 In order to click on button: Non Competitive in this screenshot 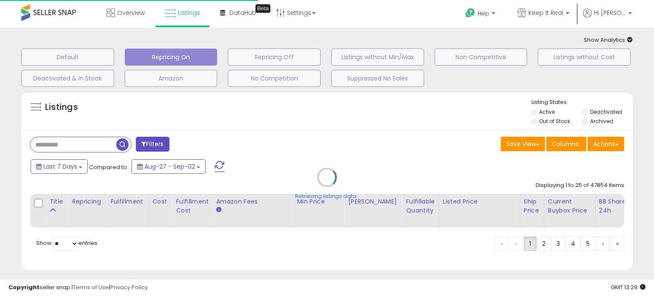, I will do `click(481, 57)`.